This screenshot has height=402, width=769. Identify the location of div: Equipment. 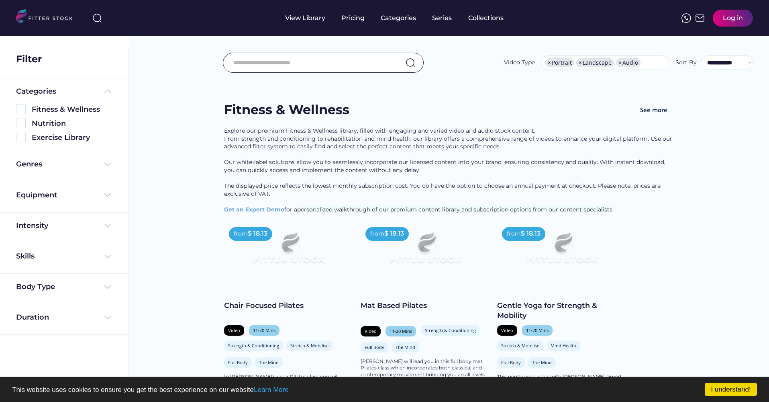
(37, 195).